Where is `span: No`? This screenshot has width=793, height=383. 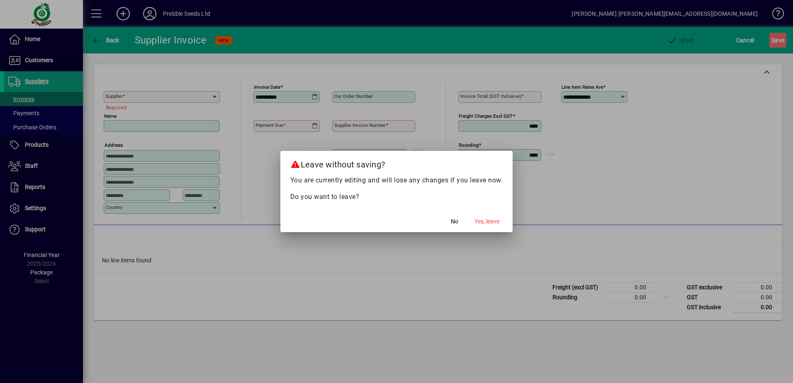
span: No is located at coordinates (455, 222).